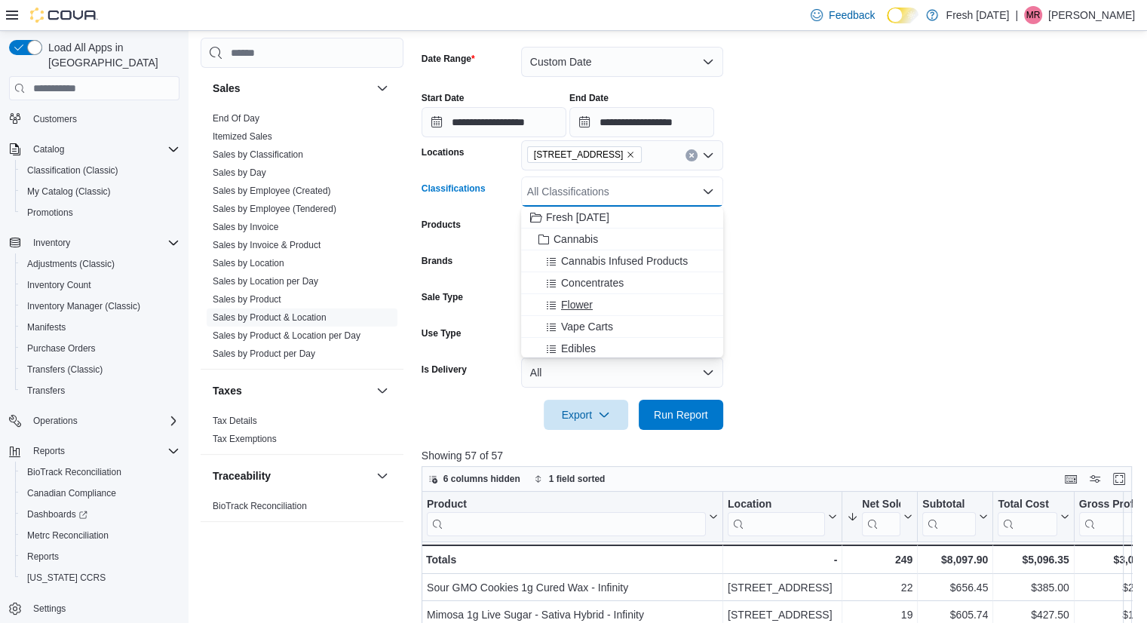 The width and height of the screenshot is (1147, 623). Describe the element at coordinates (49, 609) in the screenshot. I see `span: Settings` at that location.